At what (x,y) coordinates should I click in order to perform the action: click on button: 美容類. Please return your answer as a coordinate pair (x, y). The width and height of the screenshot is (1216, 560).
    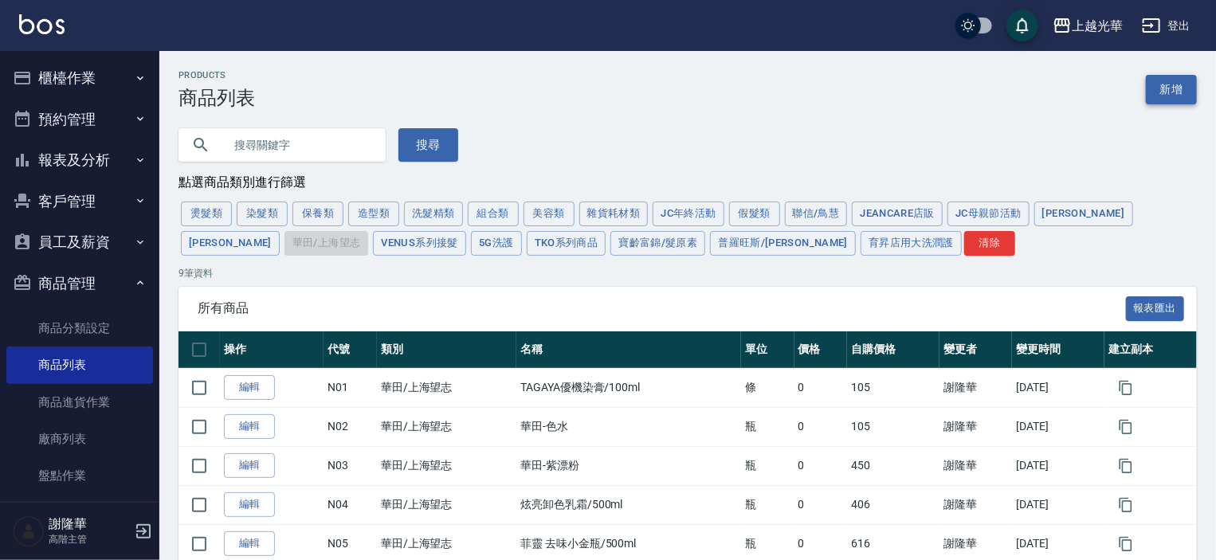
    Looking at the image, I should click on (549, 214).